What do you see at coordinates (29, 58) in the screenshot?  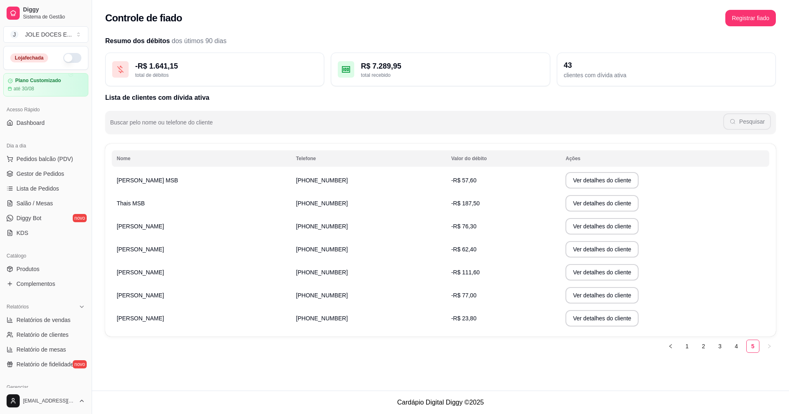 I see `div: Loja fechada` at bounding box center [29, 58].